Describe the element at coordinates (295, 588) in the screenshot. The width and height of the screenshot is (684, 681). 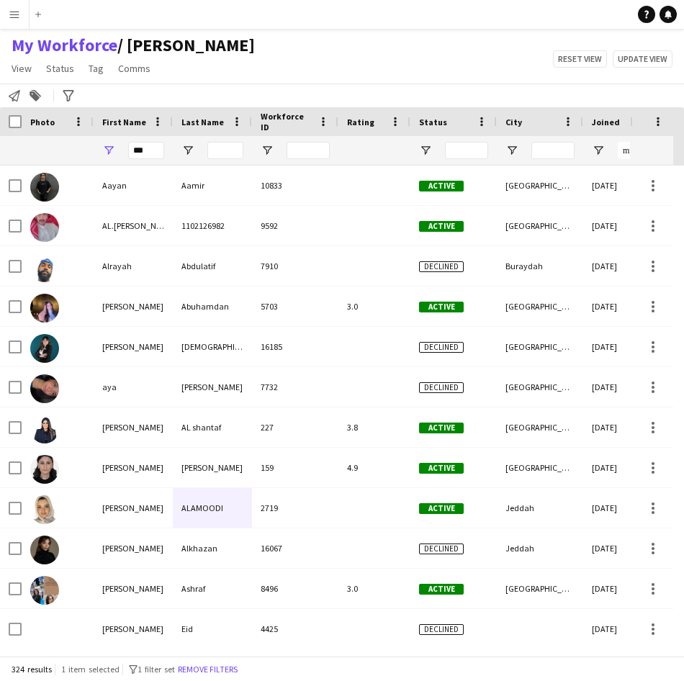
I see `div: 8496` at that location.